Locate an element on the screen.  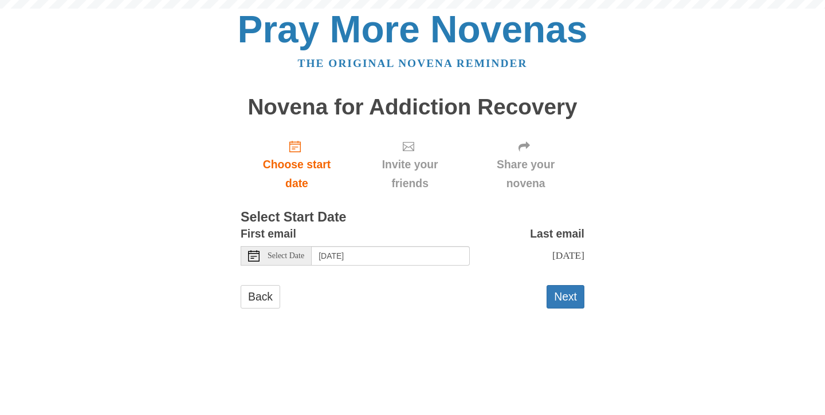
a: Choose start date is located at coordinates (297, 164).